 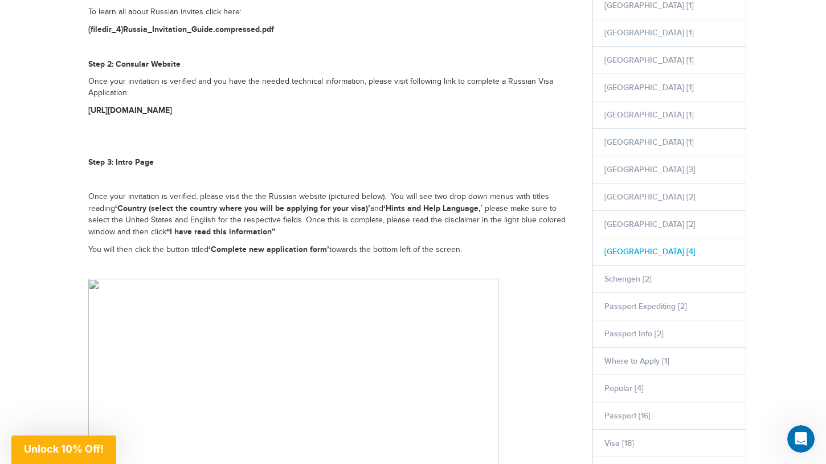 I want to click on a: Visa [18], so click(x=619, y=443).